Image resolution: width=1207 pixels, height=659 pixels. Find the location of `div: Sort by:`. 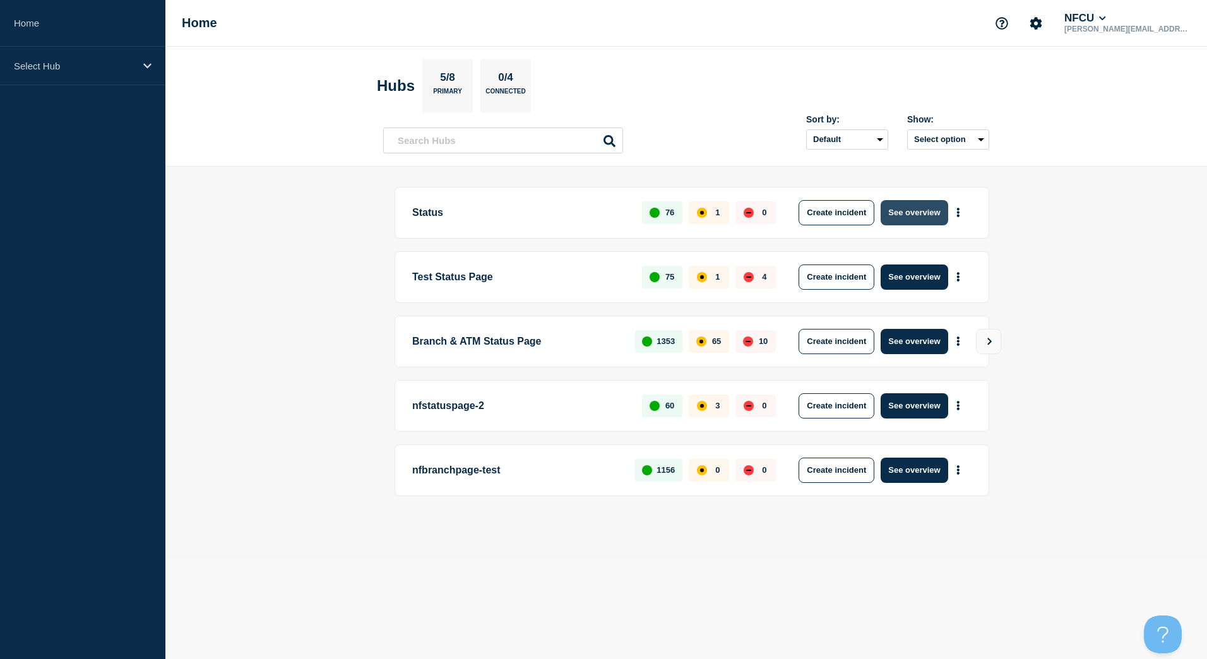

div: Sort by: is located at coordinates (847, 119).